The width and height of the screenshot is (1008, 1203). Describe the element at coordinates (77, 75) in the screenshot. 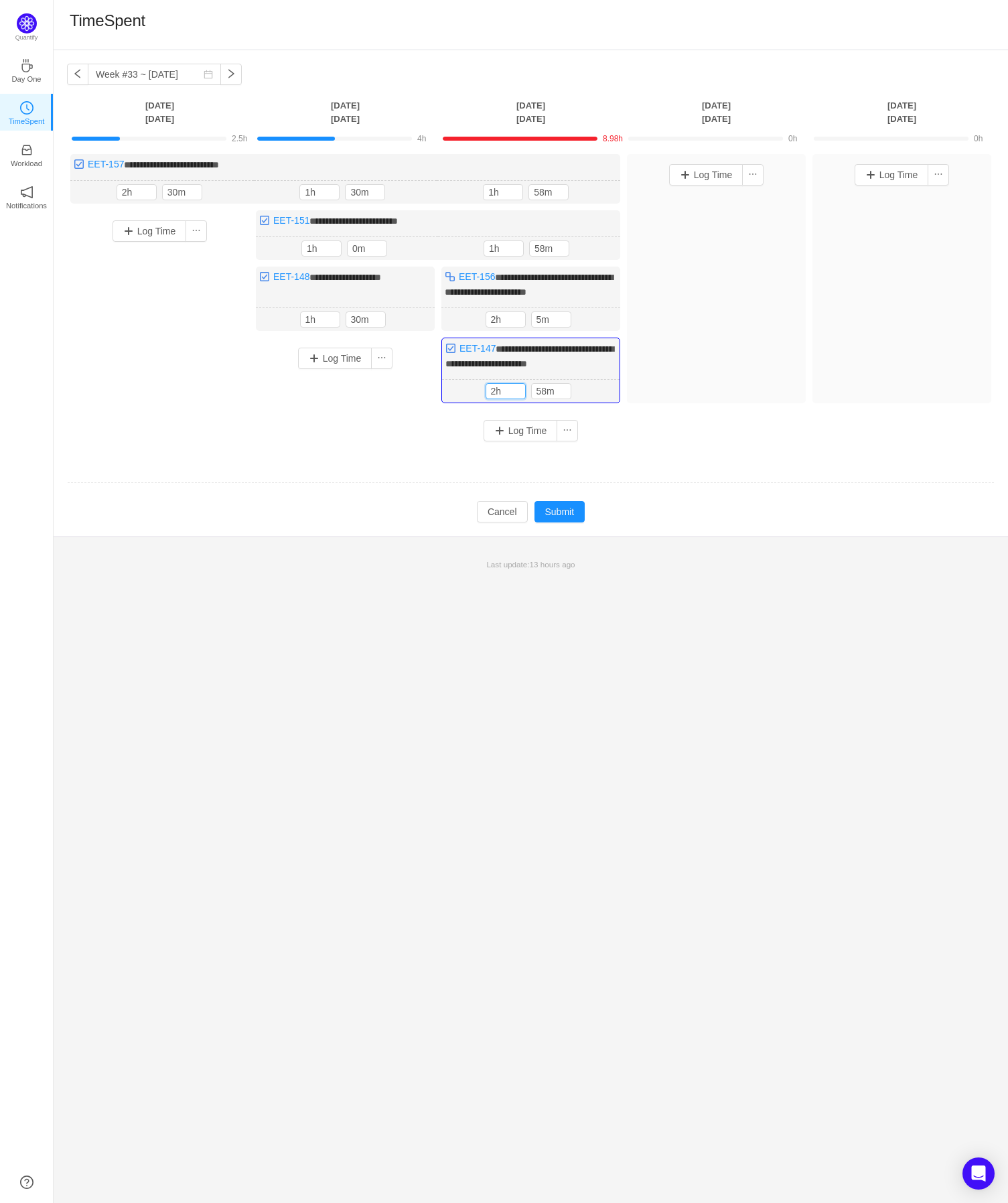

I see `button: icon: left` at that location.